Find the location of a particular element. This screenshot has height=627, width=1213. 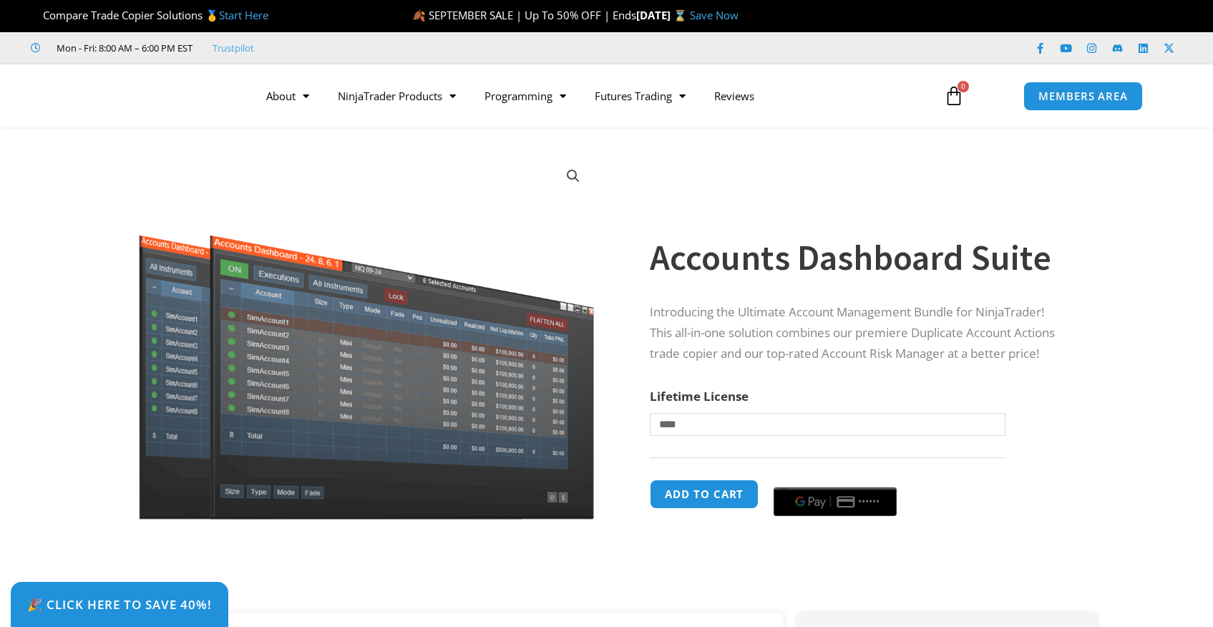

a: Clear options is located at coordinates (661, 448).